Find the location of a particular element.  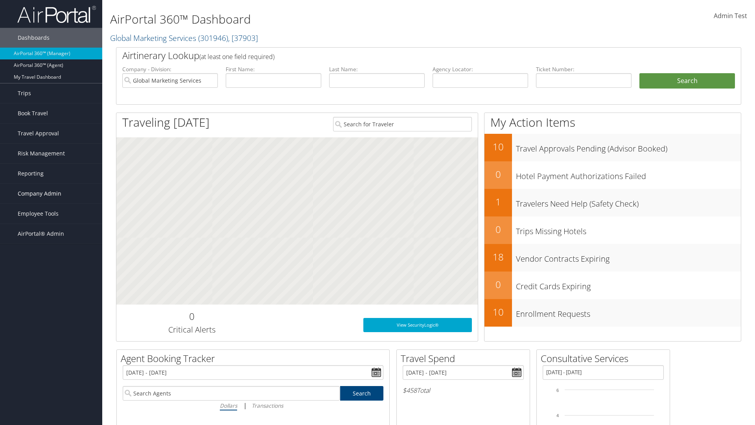

a: 0Trips Missing Hotels is located at coordinates (613, 230).